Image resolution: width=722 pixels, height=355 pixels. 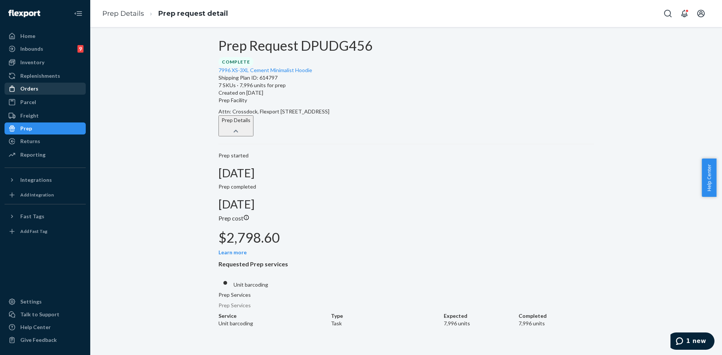 I want to click on a: 7996 XS-3XL Cement Minimalist Hoodie, so click(x=265, y=70).